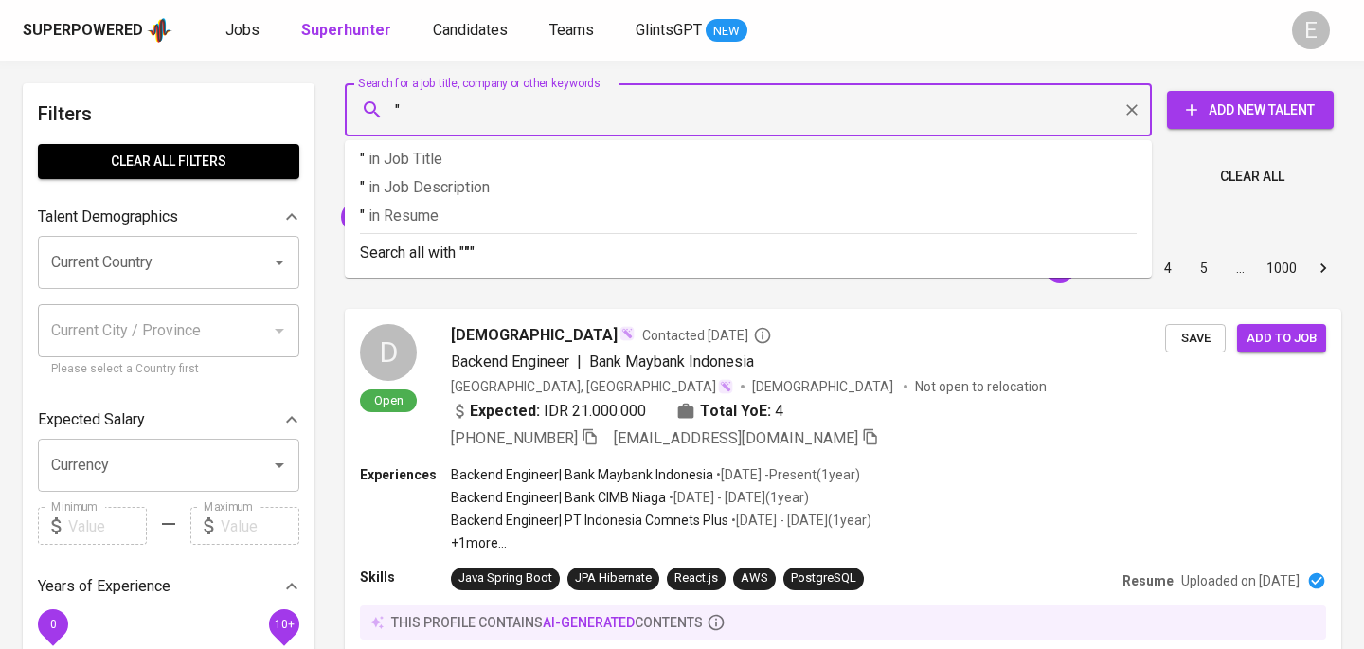 The width and height of the screenshot is (1364, 649). What do you see at coordinates (1204, 268) in the screenshot?
I see `button: Go to page 5` at bounding box center [1204, 268].